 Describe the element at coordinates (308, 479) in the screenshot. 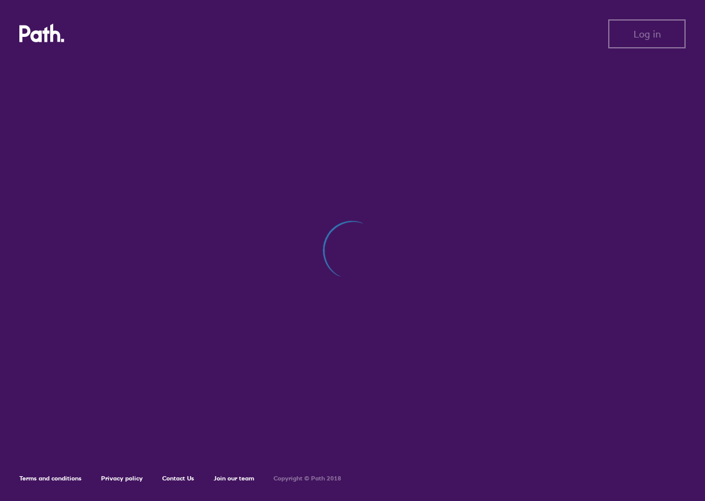

I see `h6: Copyright © Path 2018` at that location.